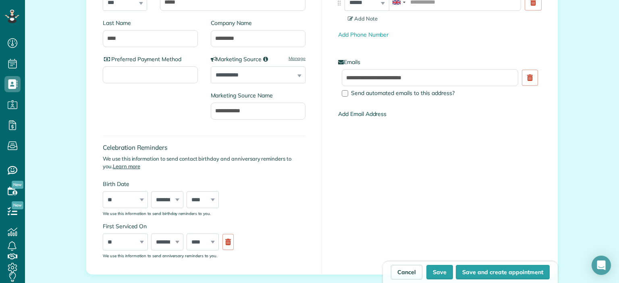 Image resolution: width=619 pixels, height=283 pixels. I want to click on span: Add Note, so click(363, 19).